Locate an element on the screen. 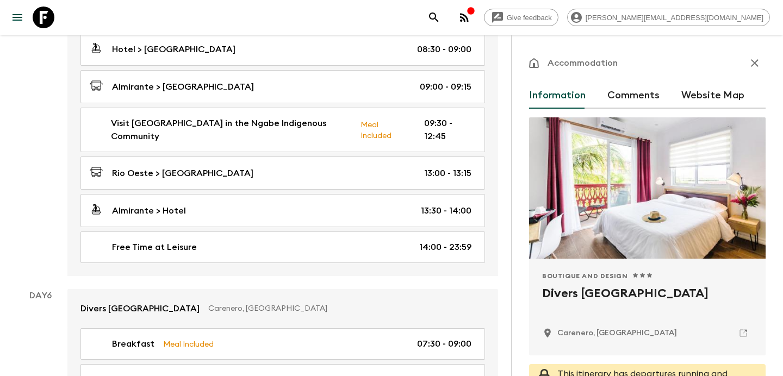 This screenshot has width=783, height=376. p: 09:00 - 09:15 is located at coordinates (445, 87).